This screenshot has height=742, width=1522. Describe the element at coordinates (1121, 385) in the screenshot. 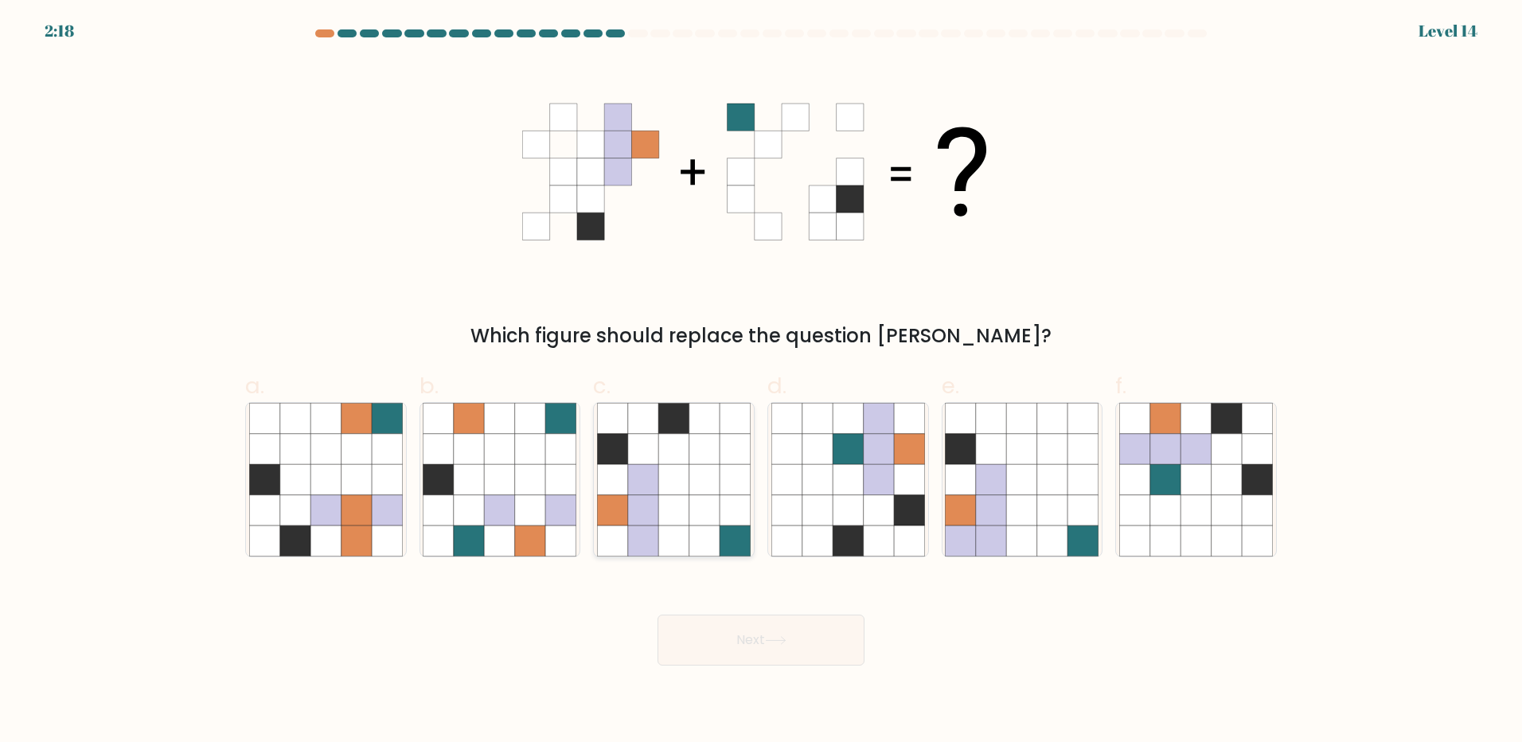

I see `span: f.` at that location.